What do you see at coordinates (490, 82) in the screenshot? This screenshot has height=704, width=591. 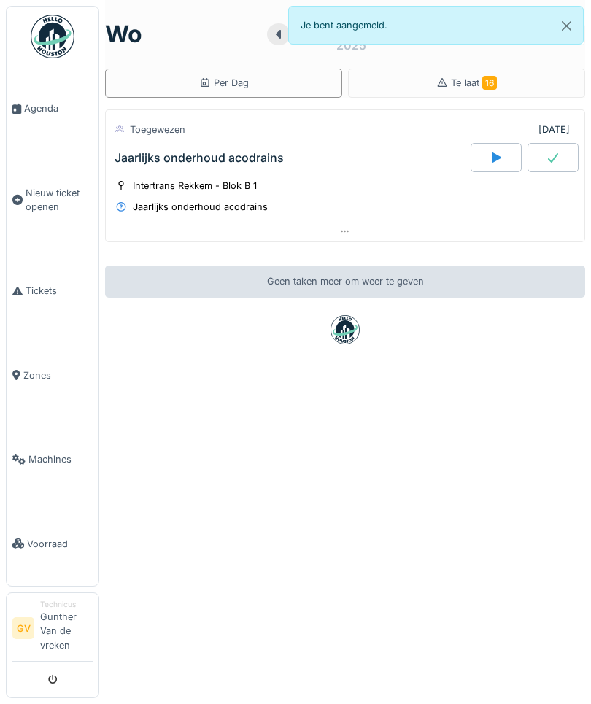 I see `span: 16` at bounding box center [490, 82].